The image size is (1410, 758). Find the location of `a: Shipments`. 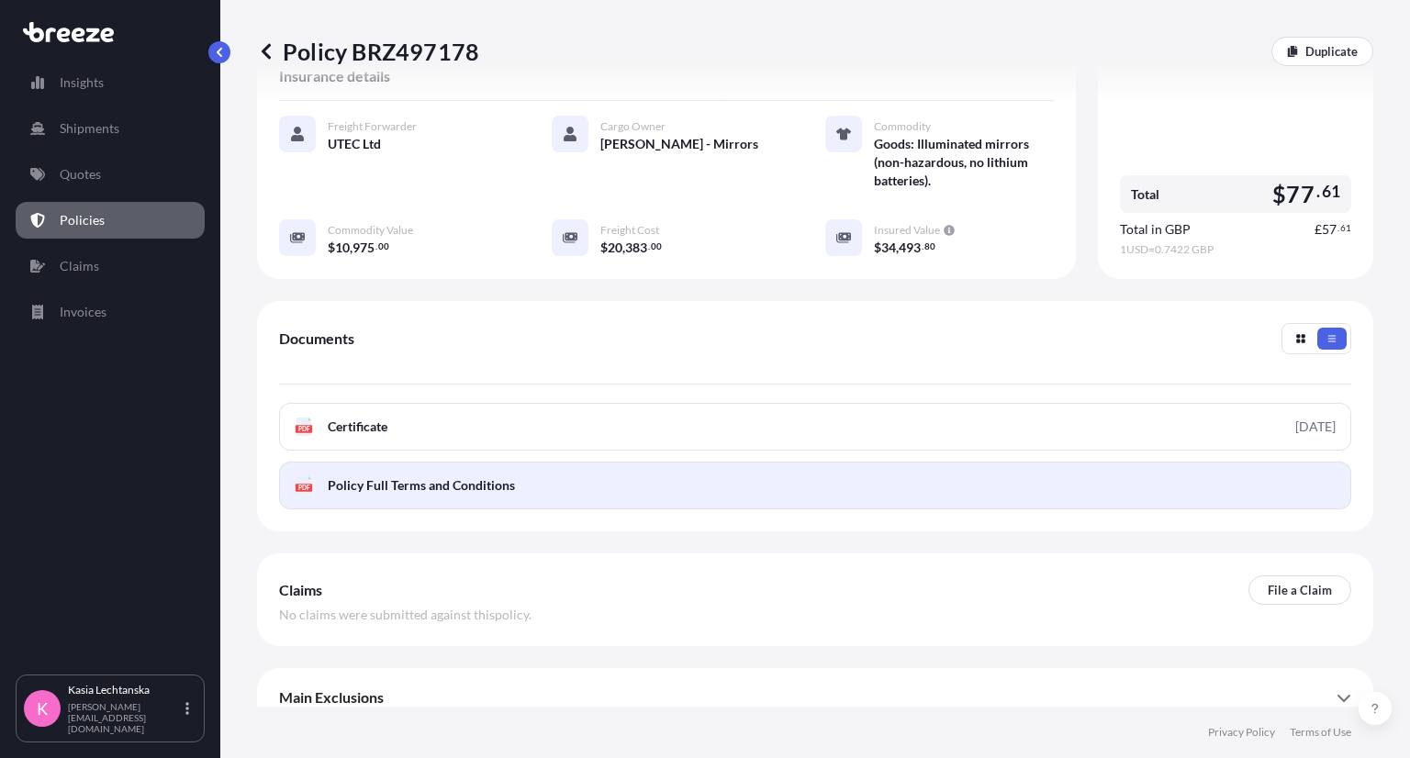

a: Shipments is located at coordinates (110, 129).